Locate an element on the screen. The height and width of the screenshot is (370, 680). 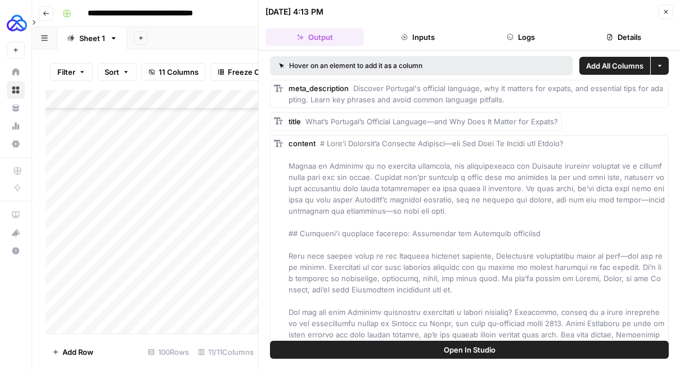
button: 11 Columns is located at coordinates (173, 72).